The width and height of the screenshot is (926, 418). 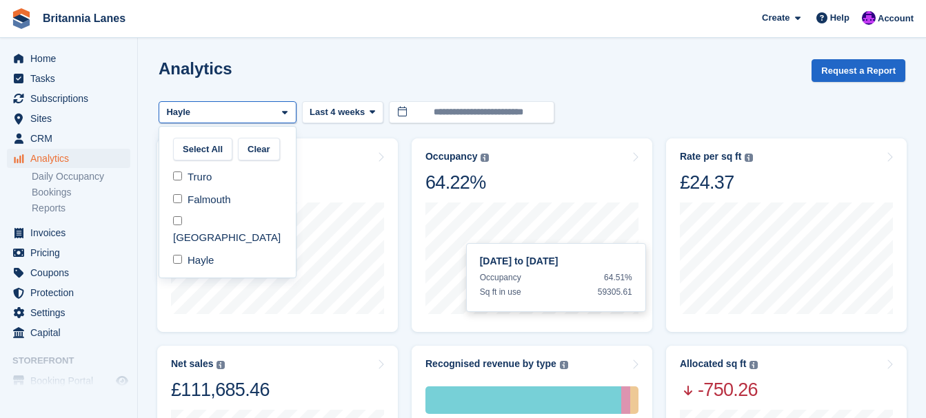 What do you see at coordinates (192, 364) in the screenshot?
I see `div: Net sales` at bounding box center [192, 364].